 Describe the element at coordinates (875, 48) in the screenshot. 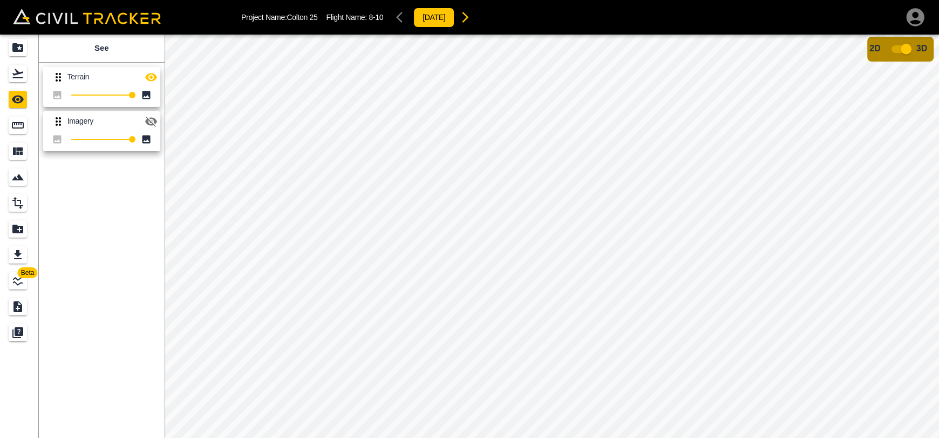

I see `span: 2D` at that location.